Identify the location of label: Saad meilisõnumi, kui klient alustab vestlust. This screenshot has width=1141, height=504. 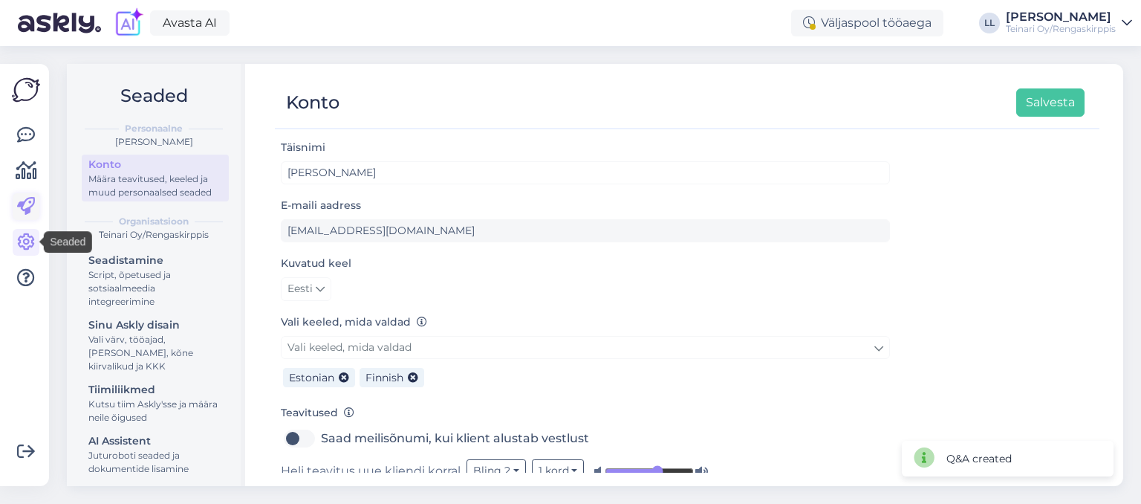
(455, 438).